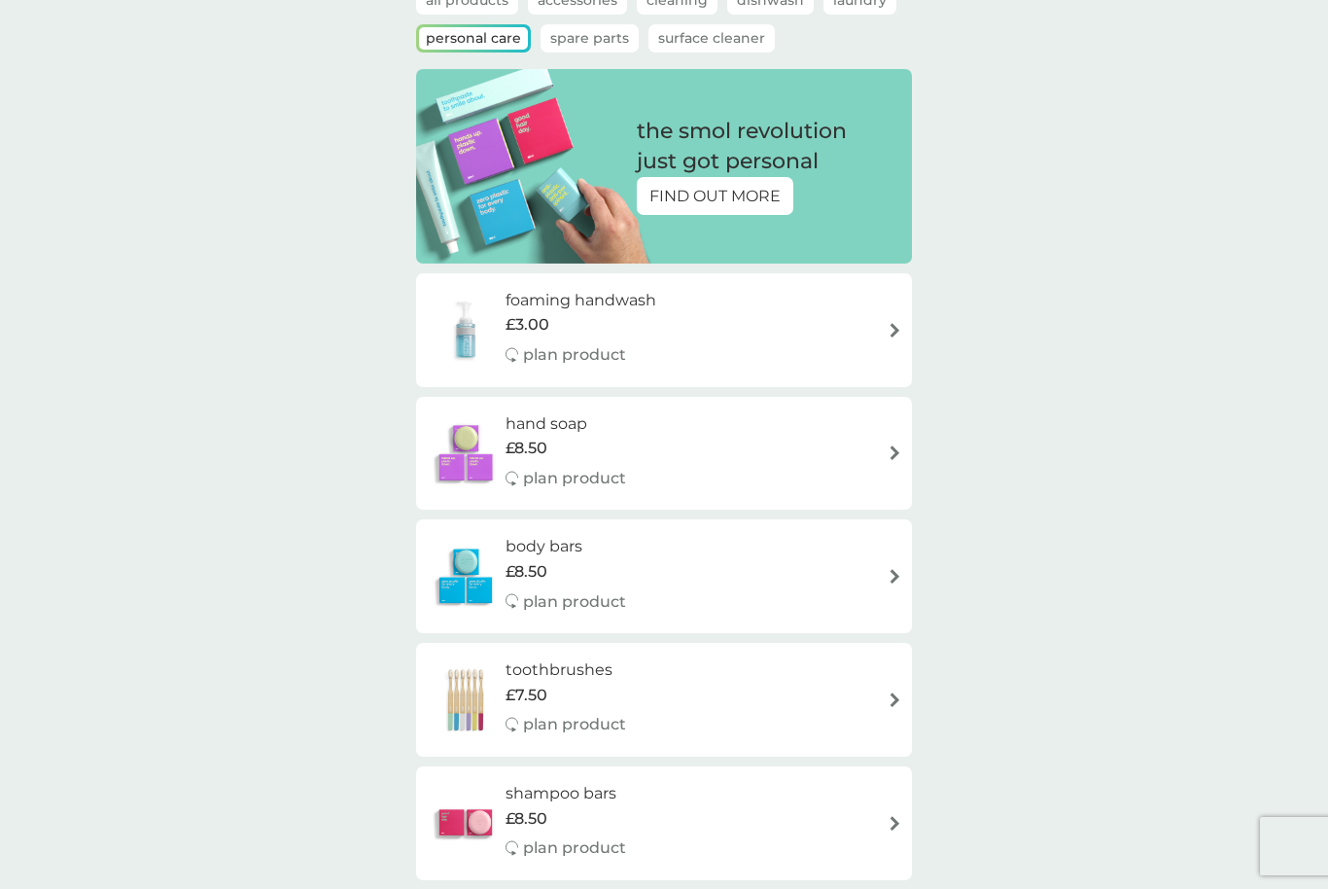 Image resolution: width=1328 pixels, height=889 pixels. I want to click on h6: hand soap, so click(566, 424).